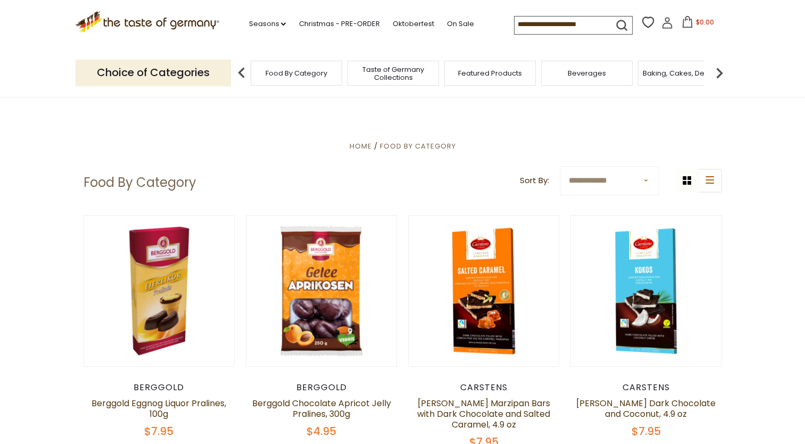  I want to click on a: Seasons, so click(267, 24).